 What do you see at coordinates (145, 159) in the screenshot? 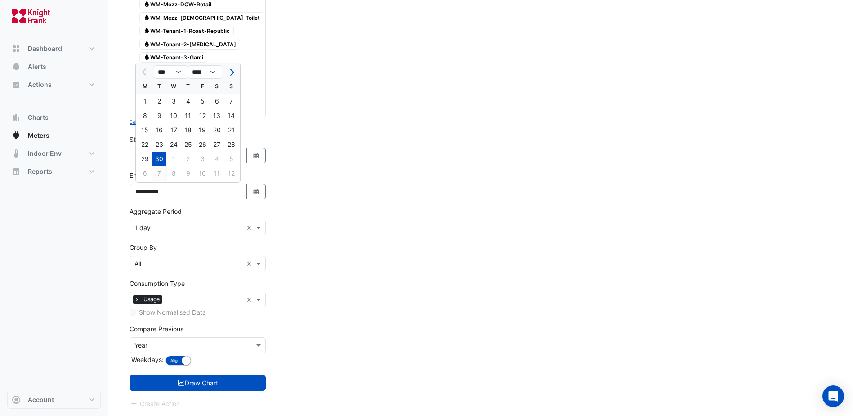
I see `div: 29` at bounding box center [145, 159].